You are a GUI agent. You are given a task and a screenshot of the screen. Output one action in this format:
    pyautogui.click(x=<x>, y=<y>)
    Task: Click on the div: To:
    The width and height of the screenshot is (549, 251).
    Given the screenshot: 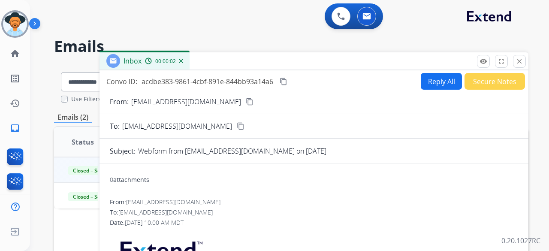 What is the action you would take?
    pyautogui.click(x=314, y=212)
    